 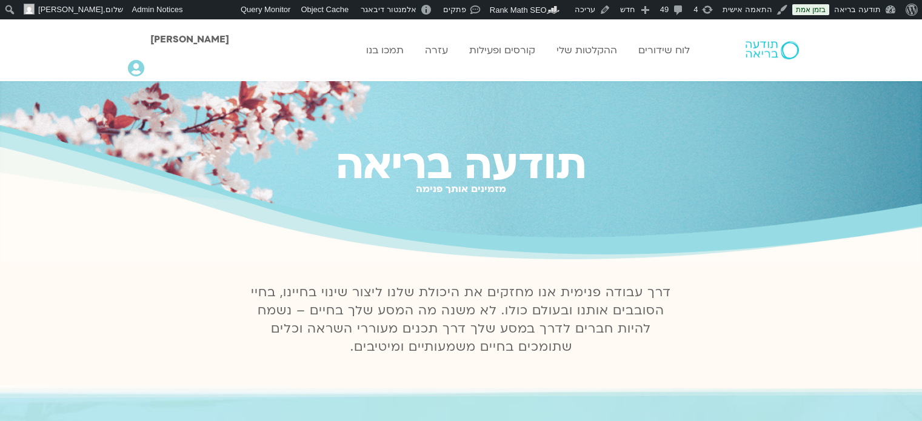 What do you see at coordinates (502, 50) in the screenshot?
I see `a: קורסים ופעילות` at bounding box center [502, 50].